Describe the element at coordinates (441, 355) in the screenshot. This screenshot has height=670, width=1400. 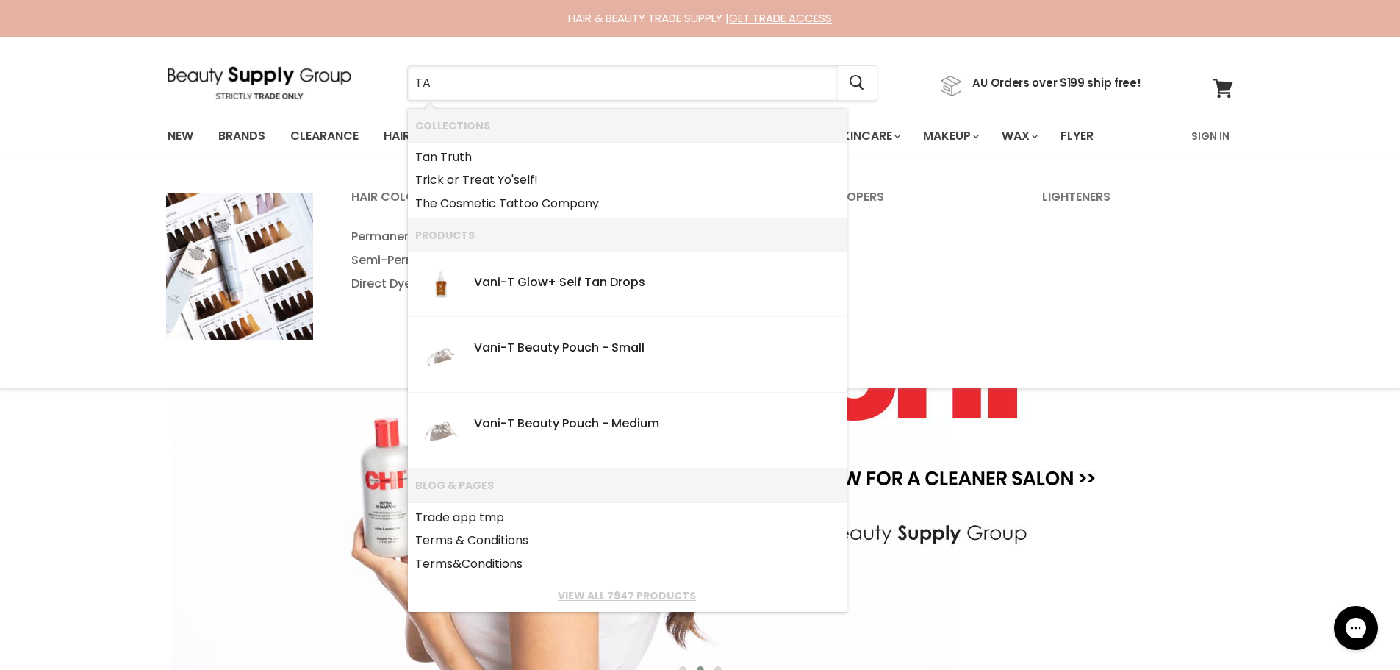
I see `img: Artboard10copy52-100.webp` at that location.